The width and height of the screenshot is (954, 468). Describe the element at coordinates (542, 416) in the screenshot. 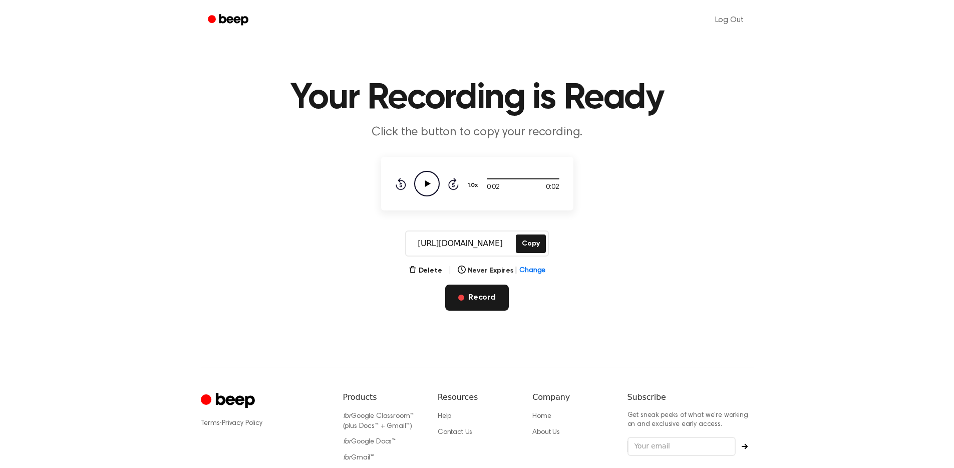

I see `a: Home` at that location.